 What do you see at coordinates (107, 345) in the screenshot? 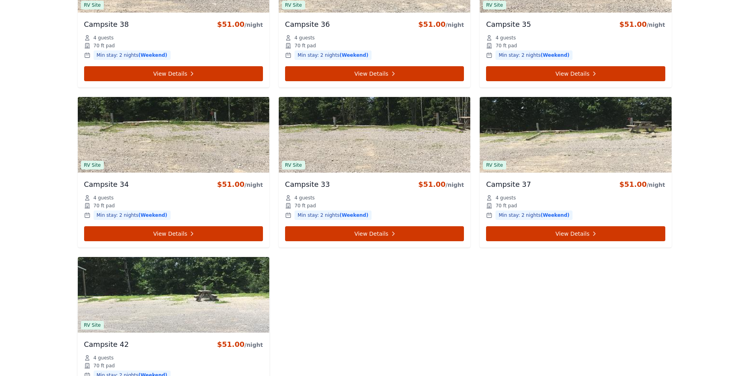
I see `h3: Campsite 42` at bounding box center [107, 345].